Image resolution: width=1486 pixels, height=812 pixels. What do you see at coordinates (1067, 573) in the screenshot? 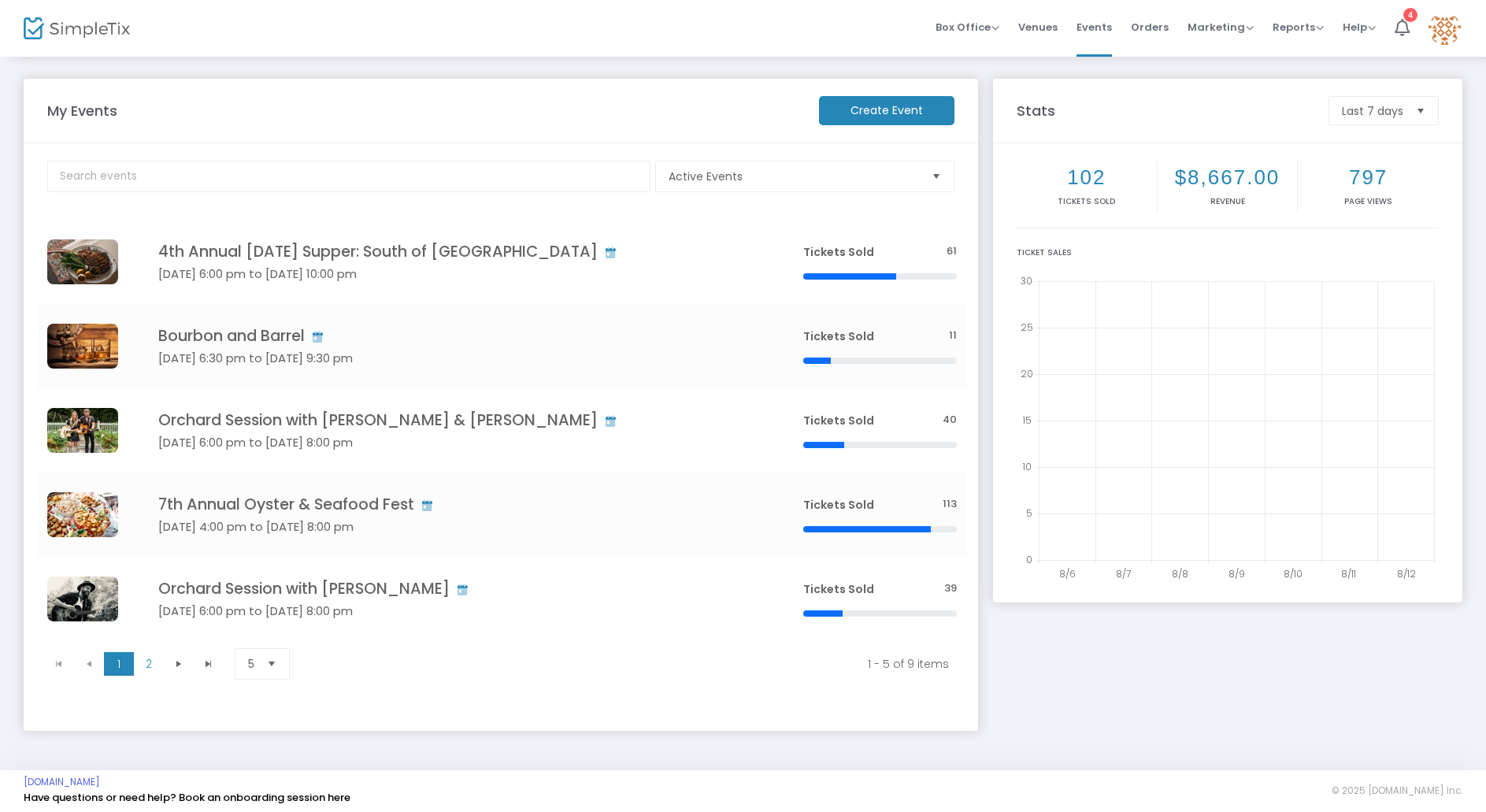
I see `text: 8/6` at bounding box center [1067, 573].